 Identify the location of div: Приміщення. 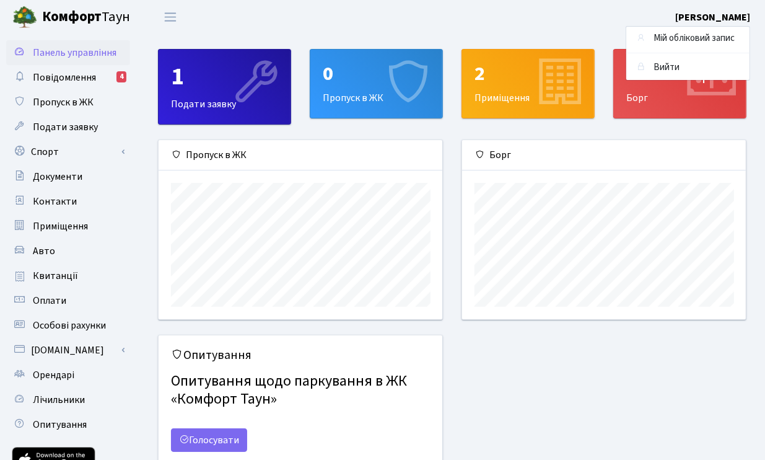
(528, 84).